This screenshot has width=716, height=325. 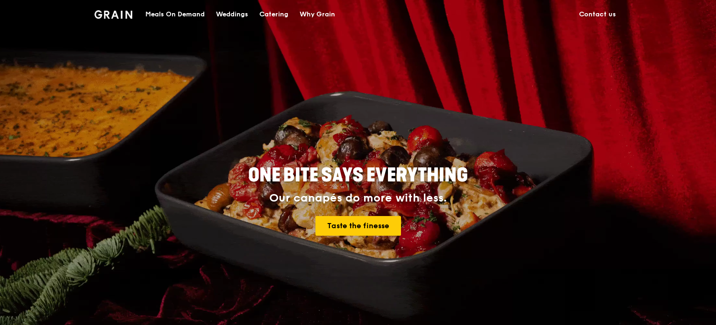 I want to click on div: Catering, so click(x=274, y=14).